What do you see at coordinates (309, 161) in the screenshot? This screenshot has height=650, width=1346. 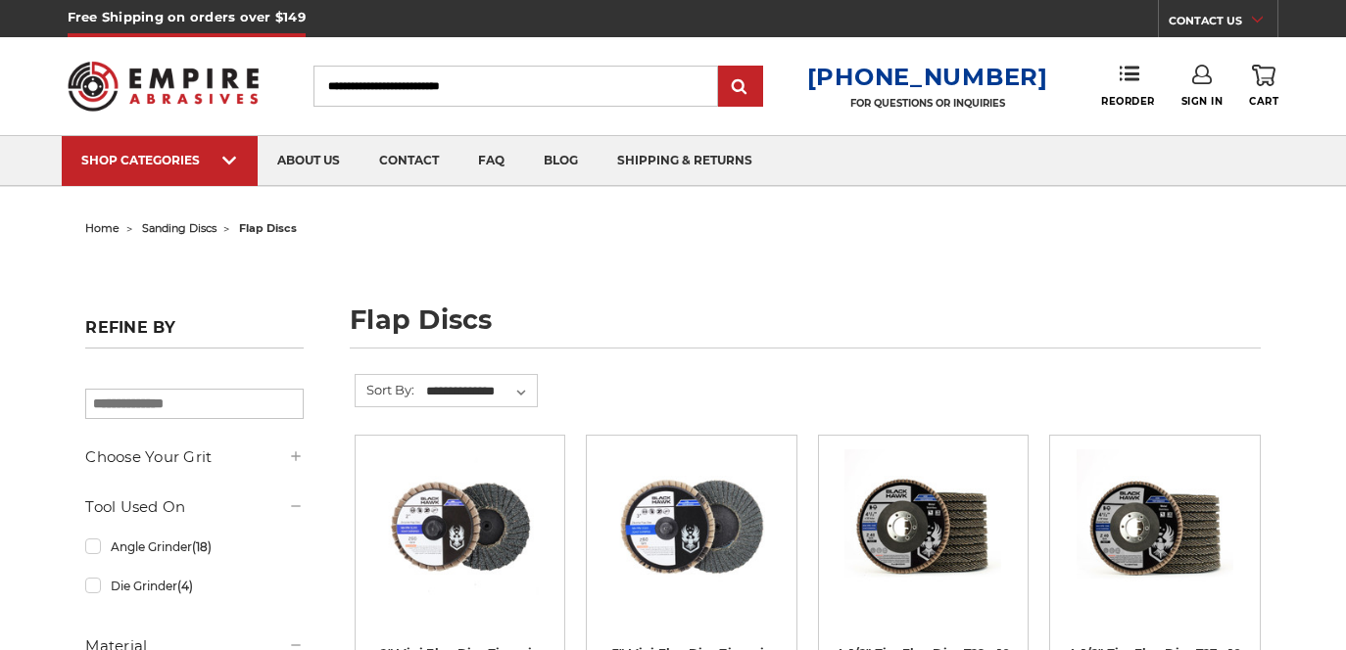 I see `a: about us` at bounding box center [309, 161].